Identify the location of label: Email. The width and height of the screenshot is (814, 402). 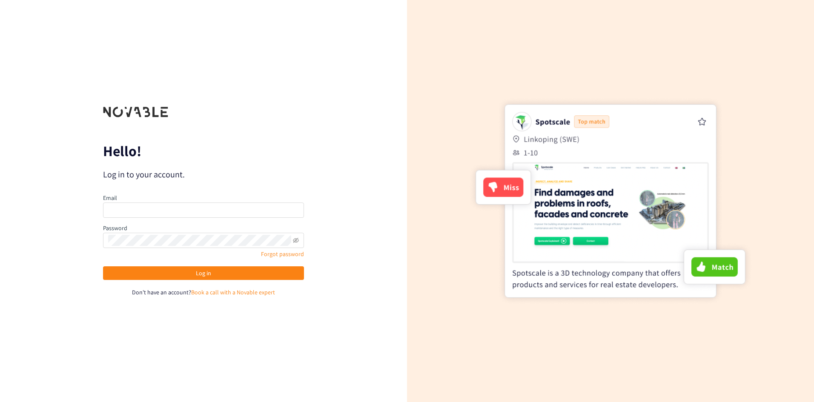
(110, 198).